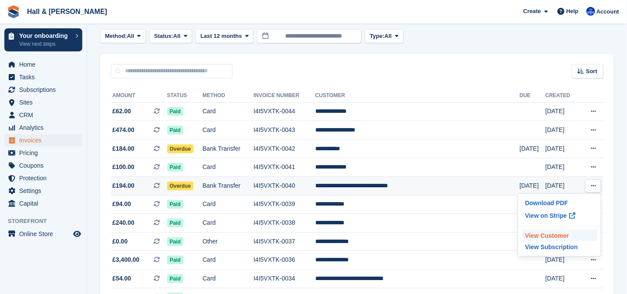  I want to click on span: Sort, so click(592, 71).